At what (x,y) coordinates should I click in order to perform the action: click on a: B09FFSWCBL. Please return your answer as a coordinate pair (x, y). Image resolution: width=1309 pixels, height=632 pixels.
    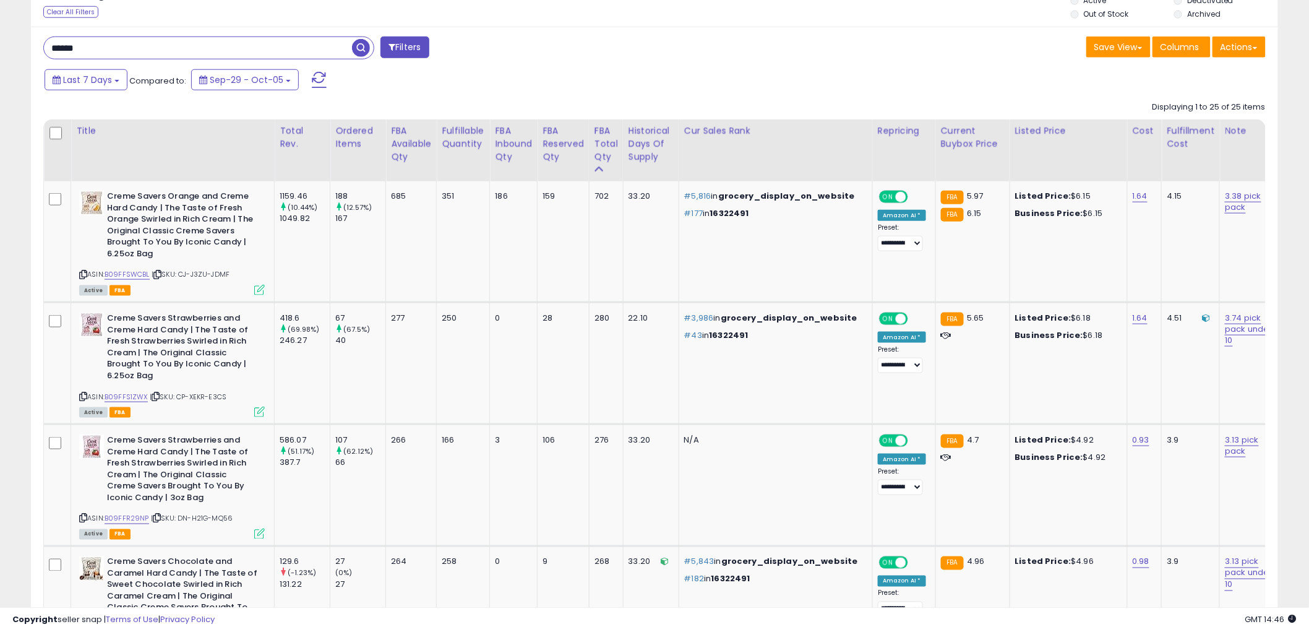
    Looking at the image, I should click on (127, 274).